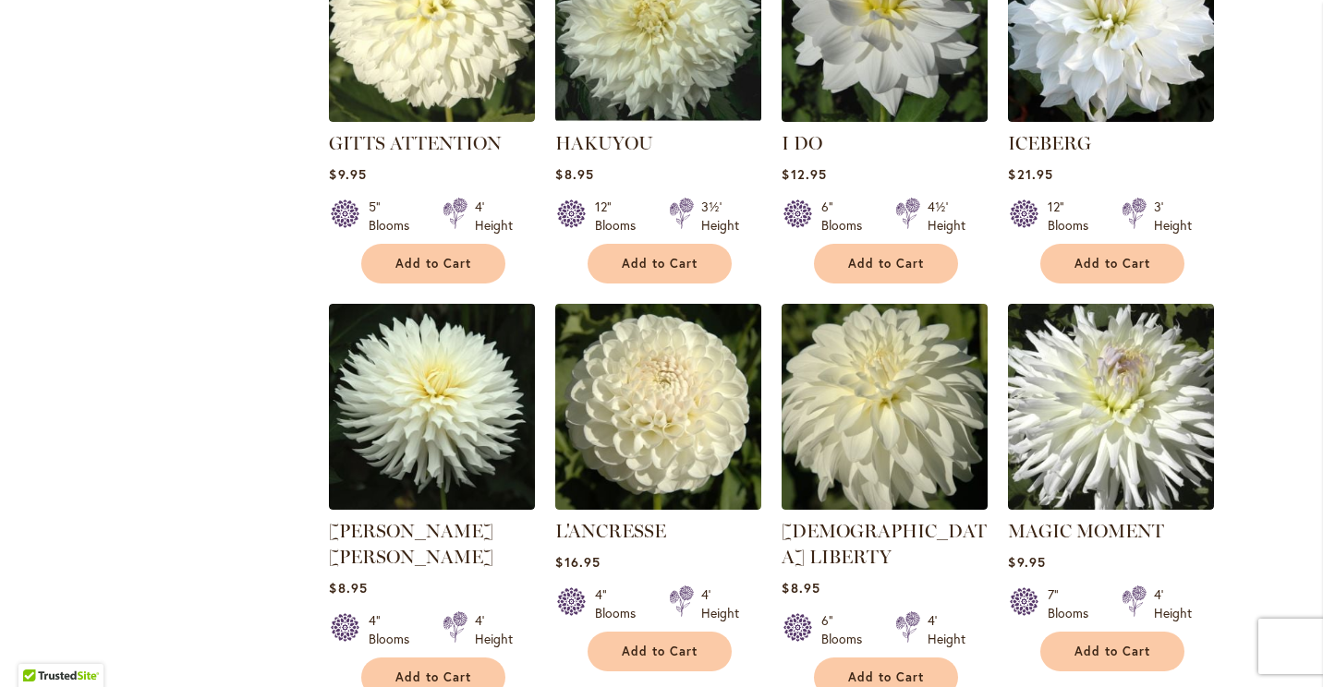 The image size is (1323, 687). What do you see at coordinates (577, 562) in the screenshot?
I see `span: $16.95` at bounding box center [577, 562].